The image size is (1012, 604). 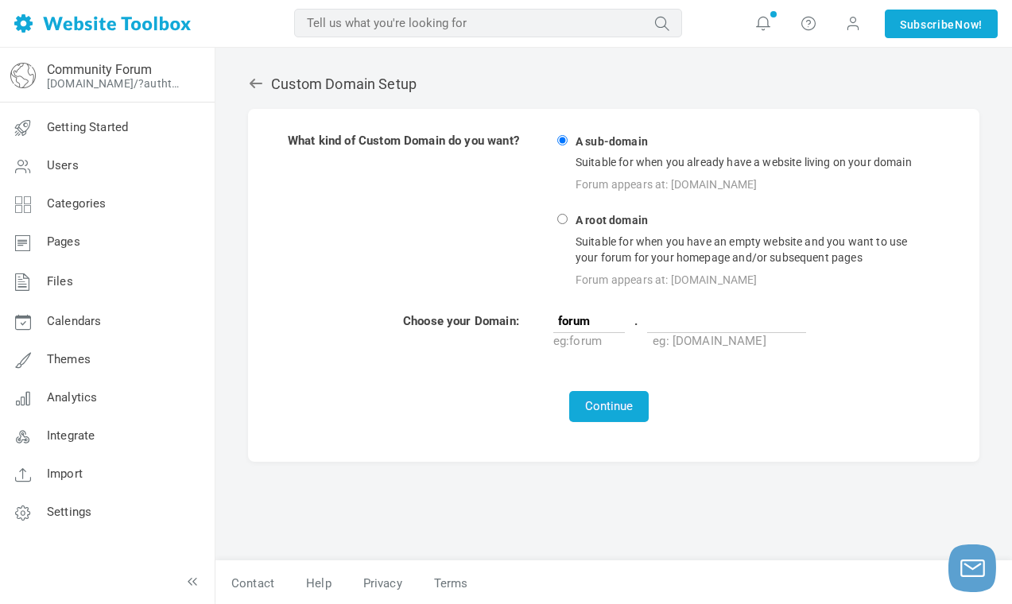 I want to click on span: Integrate, so click(x=71, y=436).